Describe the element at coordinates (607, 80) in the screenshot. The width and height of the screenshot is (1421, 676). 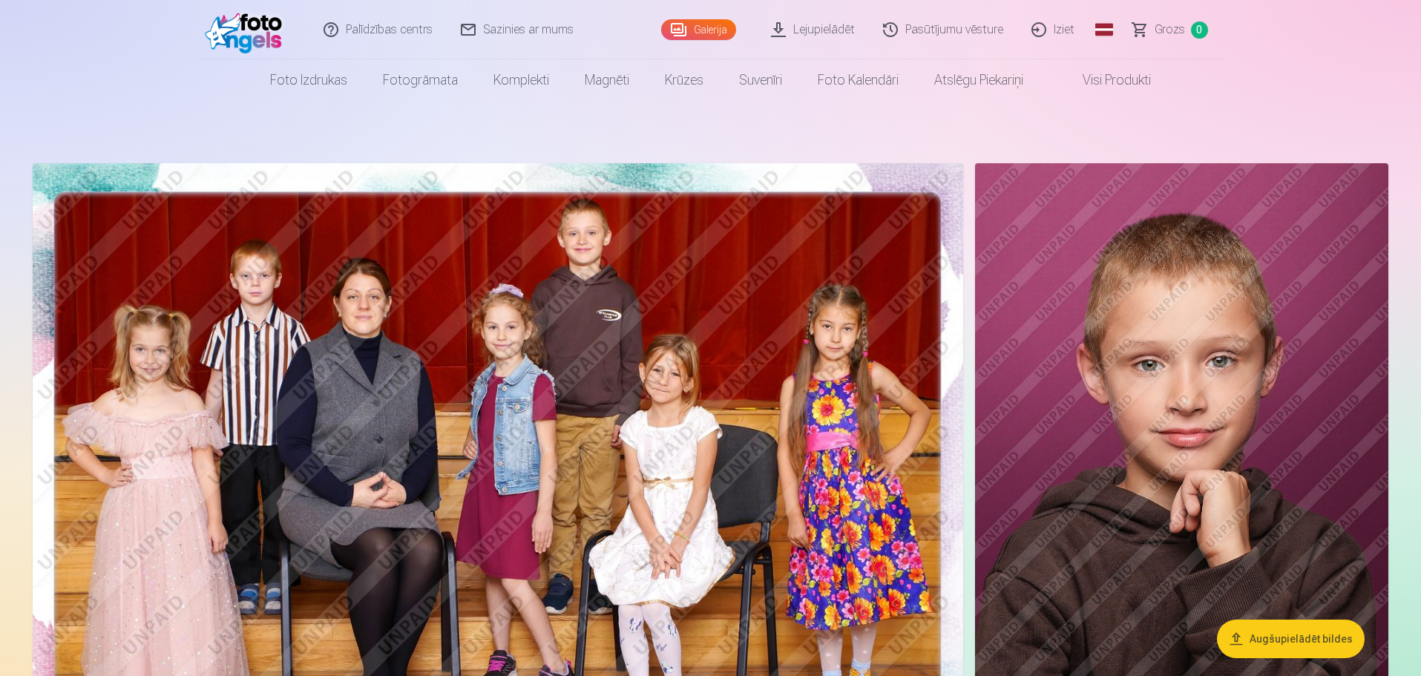
I see `a: Magnēti` at that location.